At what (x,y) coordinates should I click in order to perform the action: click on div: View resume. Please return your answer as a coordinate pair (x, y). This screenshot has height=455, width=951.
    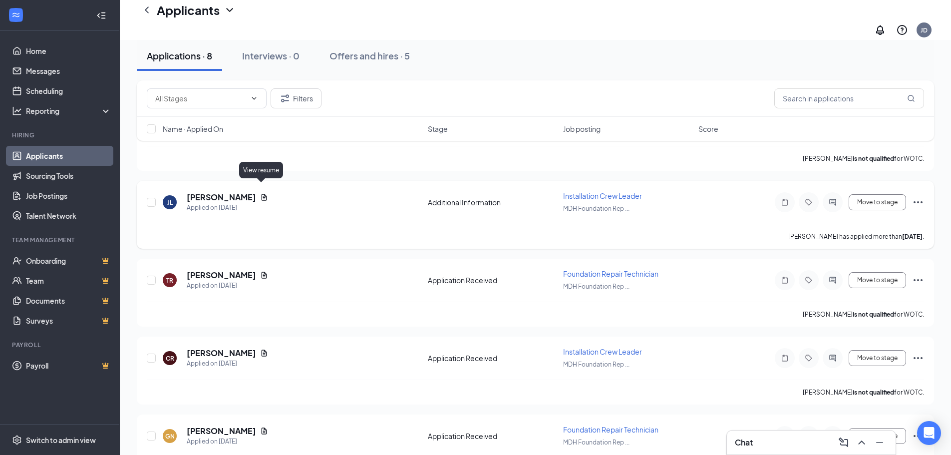
    Looking at the image, I should click on (261, 170).